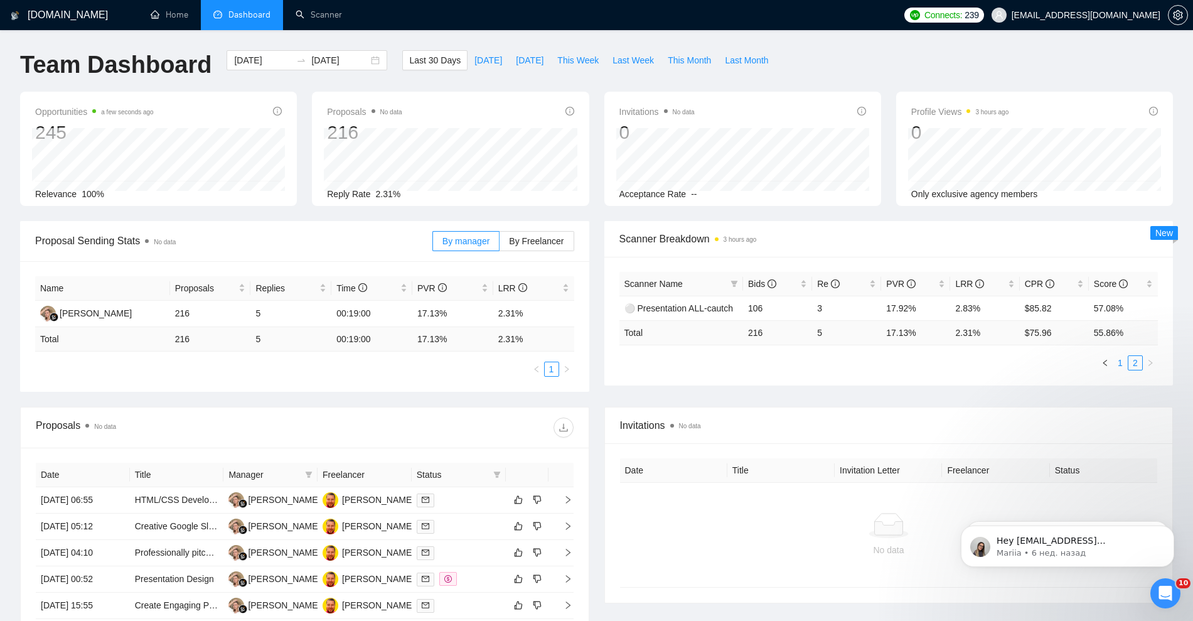  Describe the element at coordinates (961, 132) in the screenshot. I see `div: 0` at that location.